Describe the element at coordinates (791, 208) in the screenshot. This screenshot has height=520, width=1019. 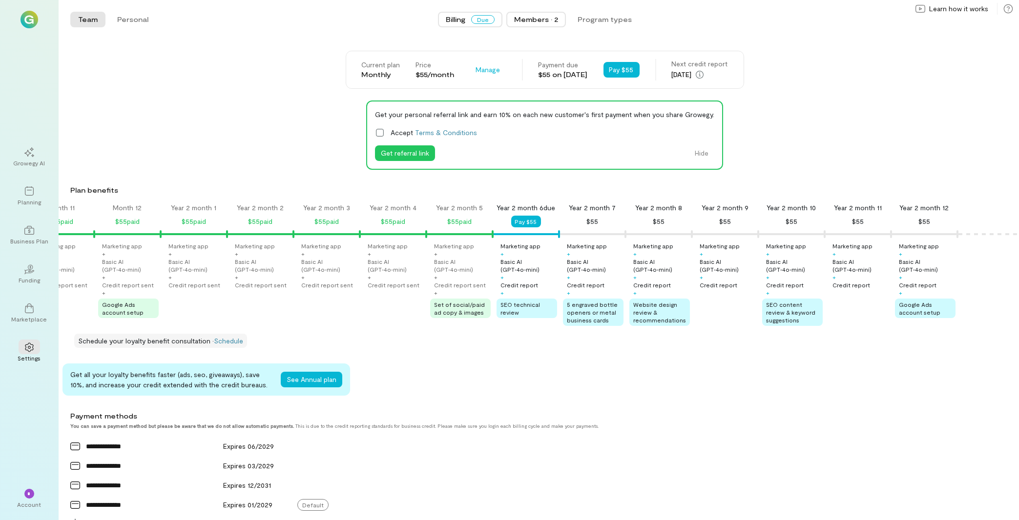
I see `div: Year 2 month 10` at that location.